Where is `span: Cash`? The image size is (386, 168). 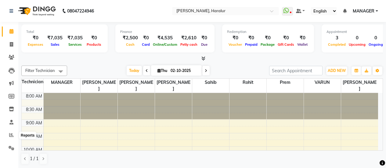
span: Cash is located at coordinates (130, 45).